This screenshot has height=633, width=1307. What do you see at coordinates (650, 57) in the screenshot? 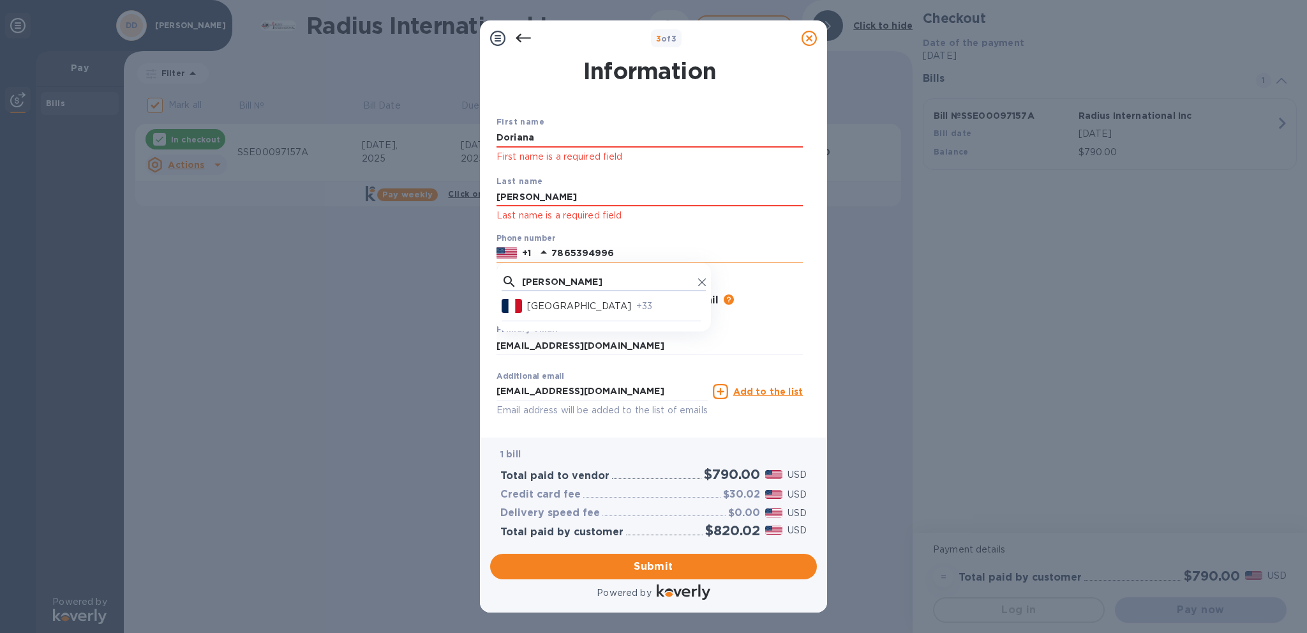
I see `h1: Payment Contact Information` at bounding box center [650, 57].